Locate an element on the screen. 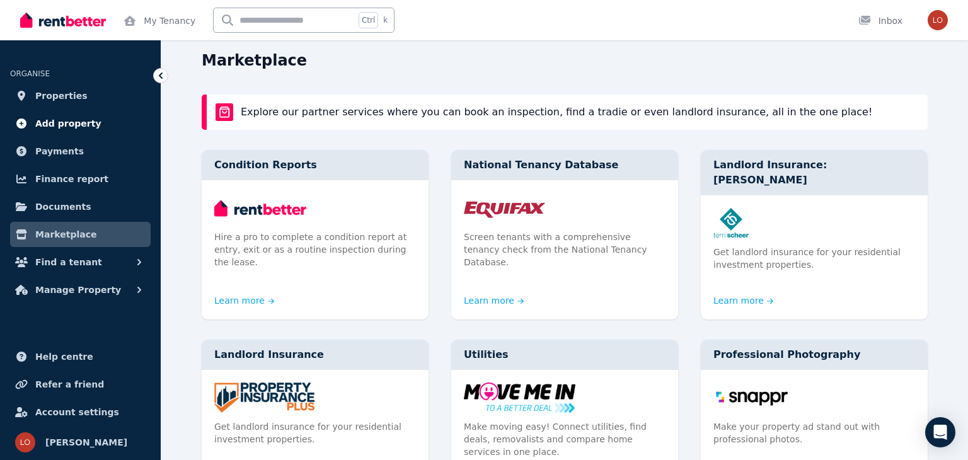 The width and height of the screenshot is (968, 460). img: Condition Reports is located at coordinates (315, 208).